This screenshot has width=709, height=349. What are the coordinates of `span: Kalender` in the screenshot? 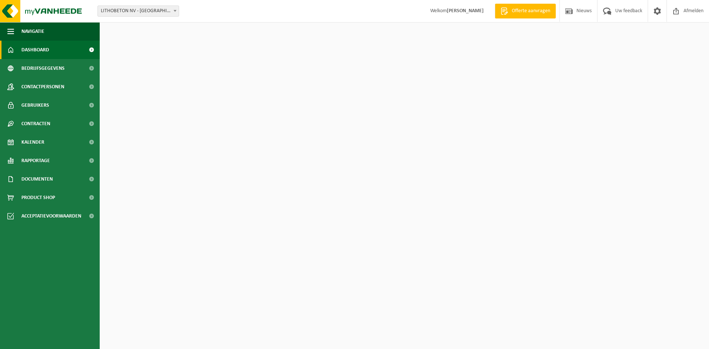 It's located at (33, 142).